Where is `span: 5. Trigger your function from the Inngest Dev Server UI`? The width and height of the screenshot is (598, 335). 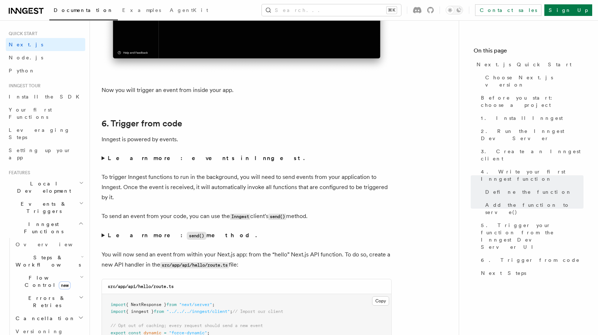
span: 5. Trigger your function from the Inngest Dev Server UI is located at coordinates (532, 236).